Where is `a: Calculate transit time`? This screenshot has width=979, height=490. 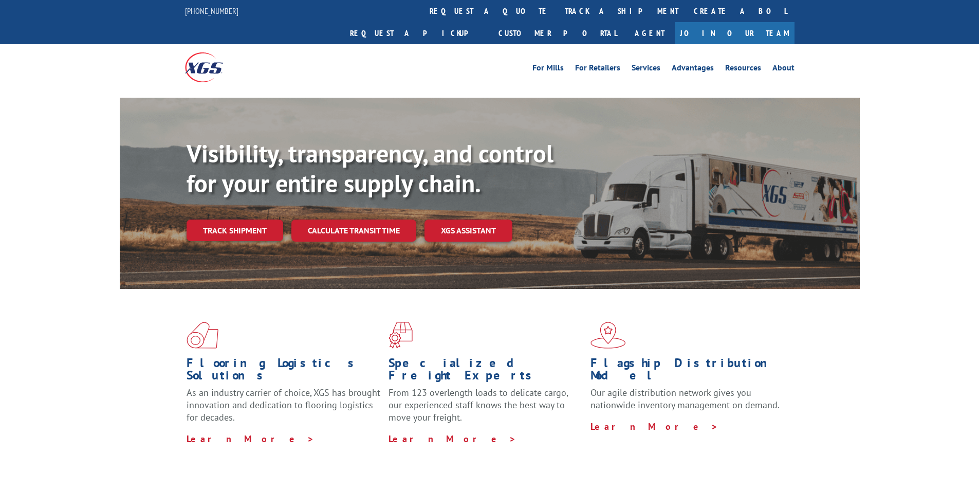 a: Calculate transit time is located at coordinates (354, 230).